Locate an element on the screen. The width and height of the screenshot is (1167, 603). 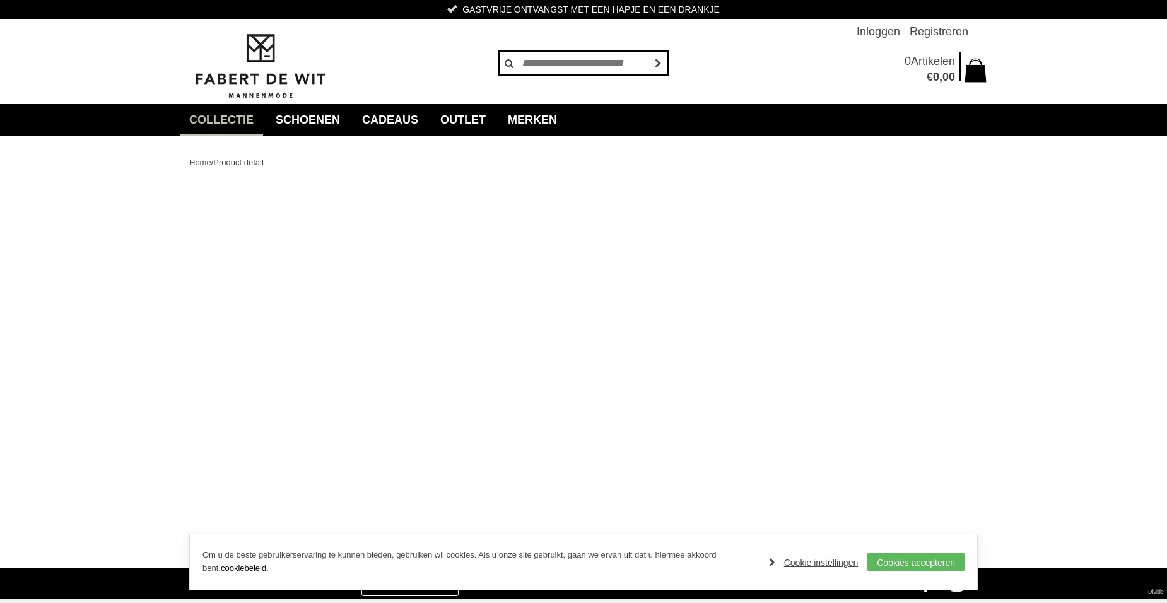
a: Divide is located at coordinates (1156, 592).